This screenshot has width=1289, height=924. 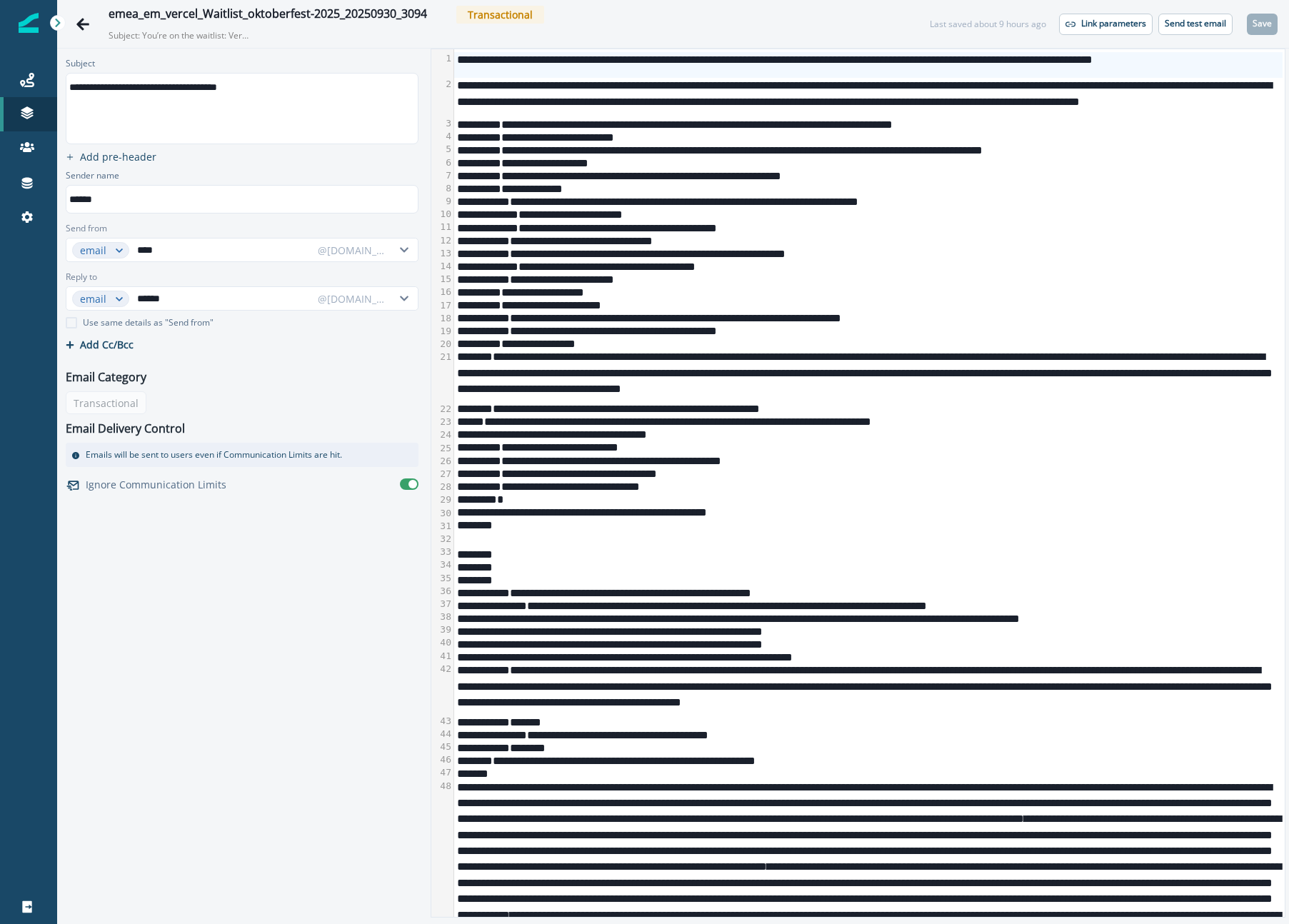 I want to click on div: 17, so click(x=442, y=305).